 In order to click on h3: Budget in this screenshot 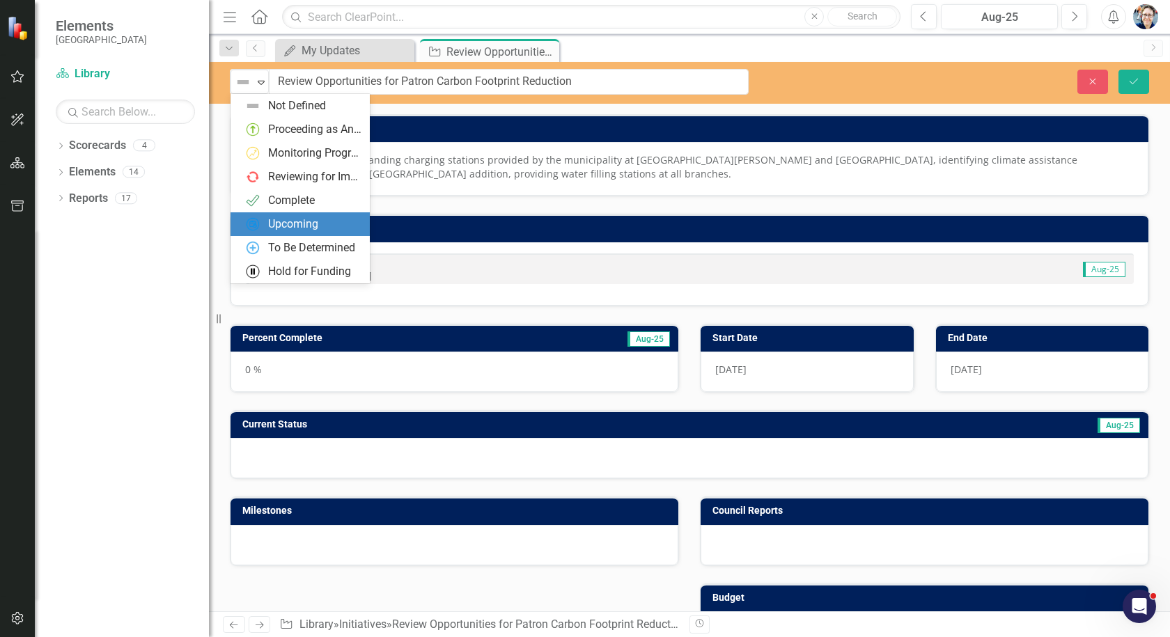, I will do `click(927, 598)`.